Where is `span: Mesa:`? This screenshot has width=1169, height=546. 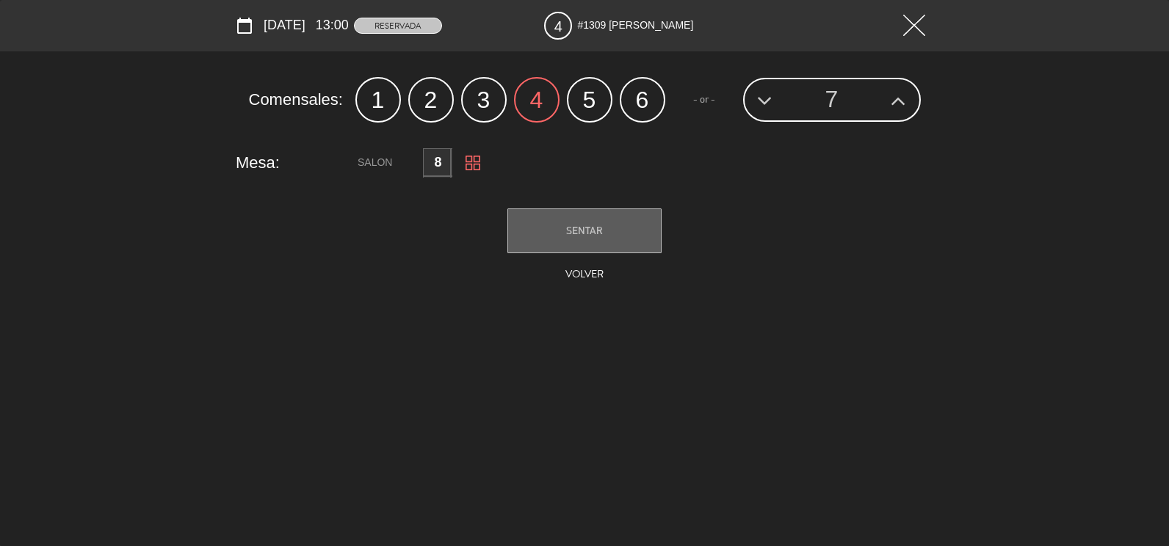
span: Mesa: is located at coordinates (289, 163).